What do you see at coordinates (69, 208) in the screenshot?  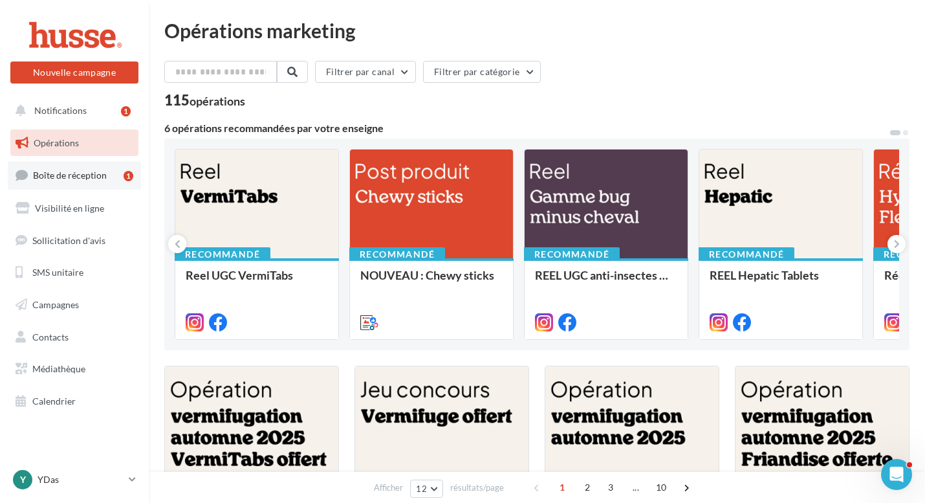 I see `span: Visibilité en ligne` at bounding box center [69, 208].